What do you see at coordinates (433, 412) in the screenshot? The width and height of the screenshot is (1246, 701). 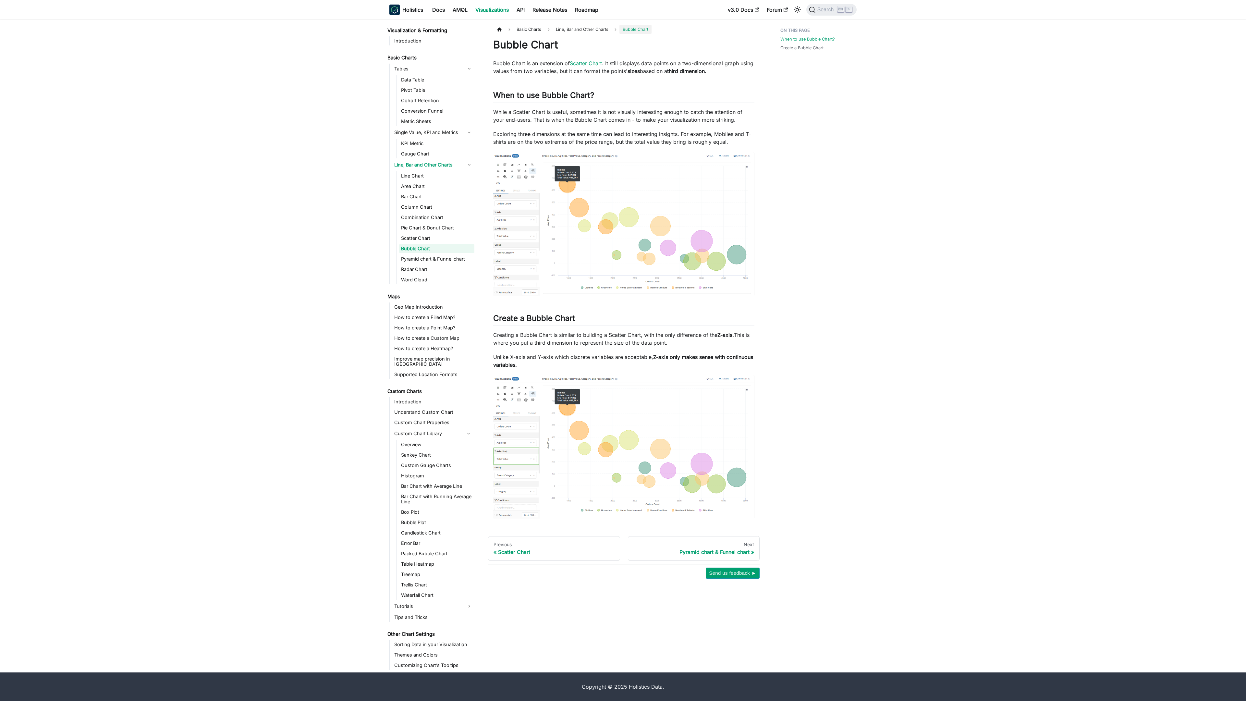 I see `a: Understand Custom Chart` at bounding box center [433, 412].